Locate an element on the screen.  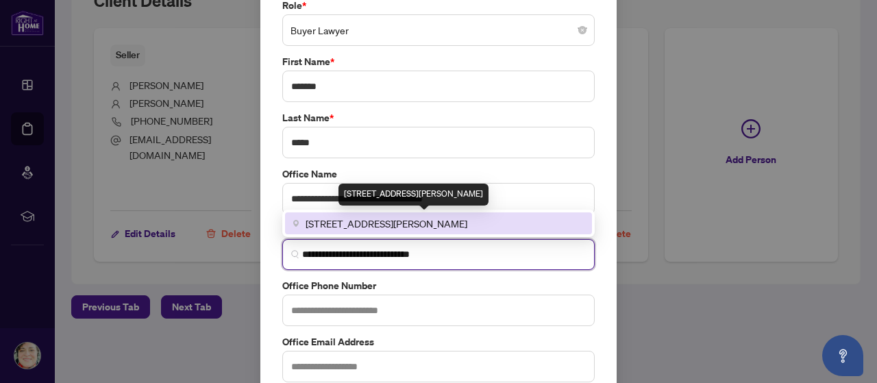
label: Office Phone Number is located at coordinates (439, 286).